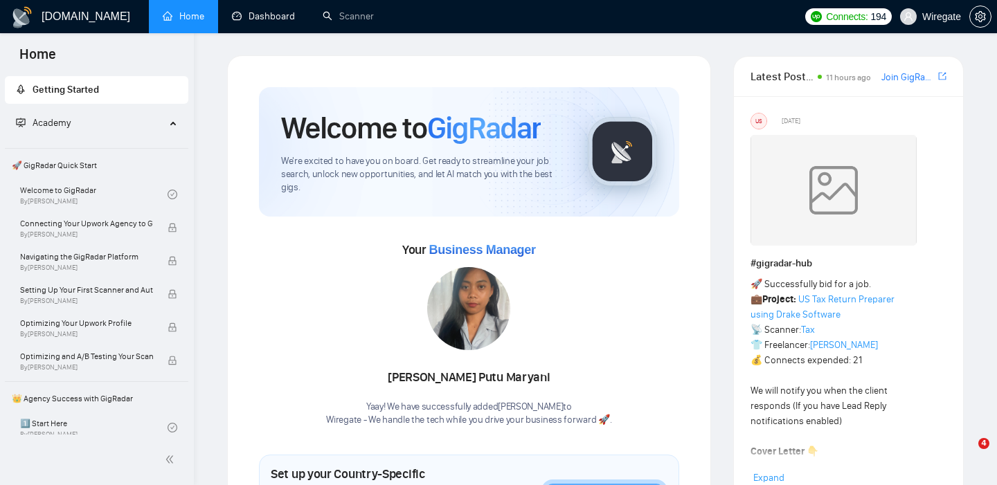 The width and height of the screenshot is (997, 485). Describe the element at coordinates (908, 17) in the screenshot. I see `span: user` at that location.